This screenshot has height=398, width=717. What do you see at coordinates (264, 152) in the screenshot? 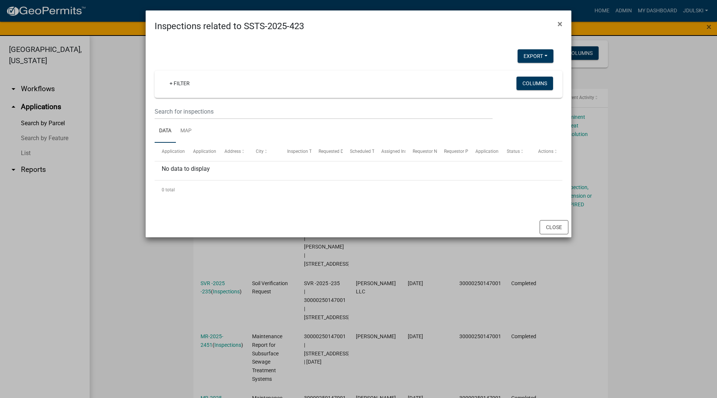
I see `datatable-header-cell: City` at bounding box center [264, 152].